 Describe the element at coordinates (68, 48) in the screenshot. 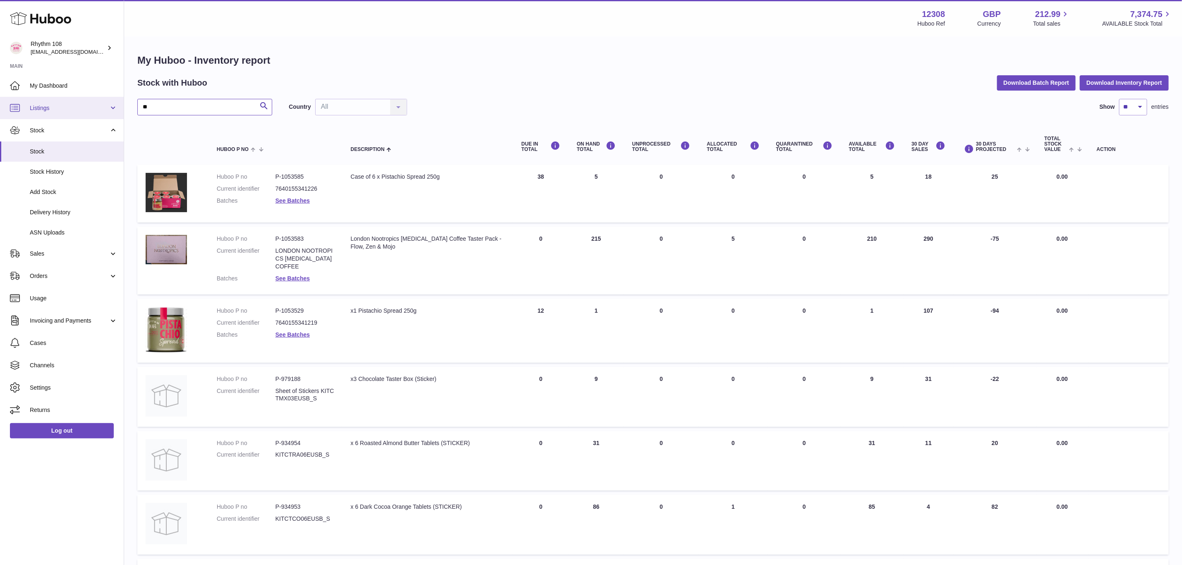

I see `div: Rhythm 108` at that location.